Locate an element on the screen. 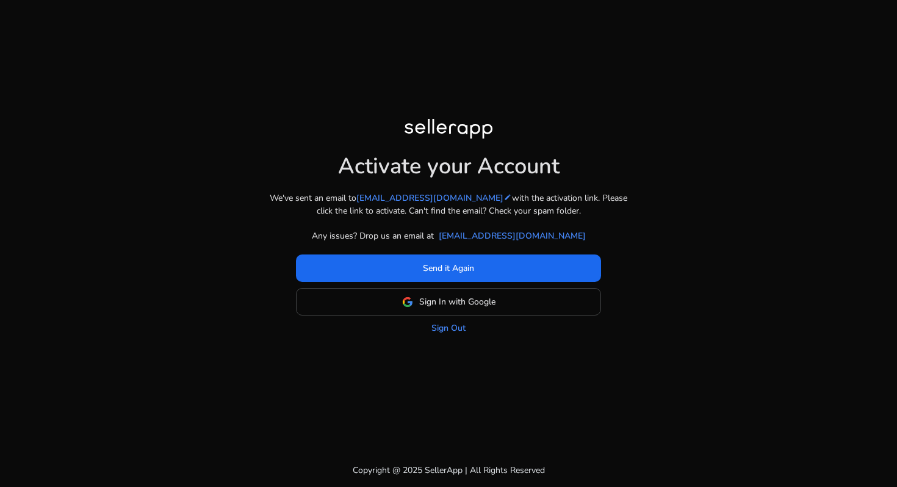 The width and height of the screenshot is (897, 487). button: Sign In with Google is located at coordinates (449, 301).